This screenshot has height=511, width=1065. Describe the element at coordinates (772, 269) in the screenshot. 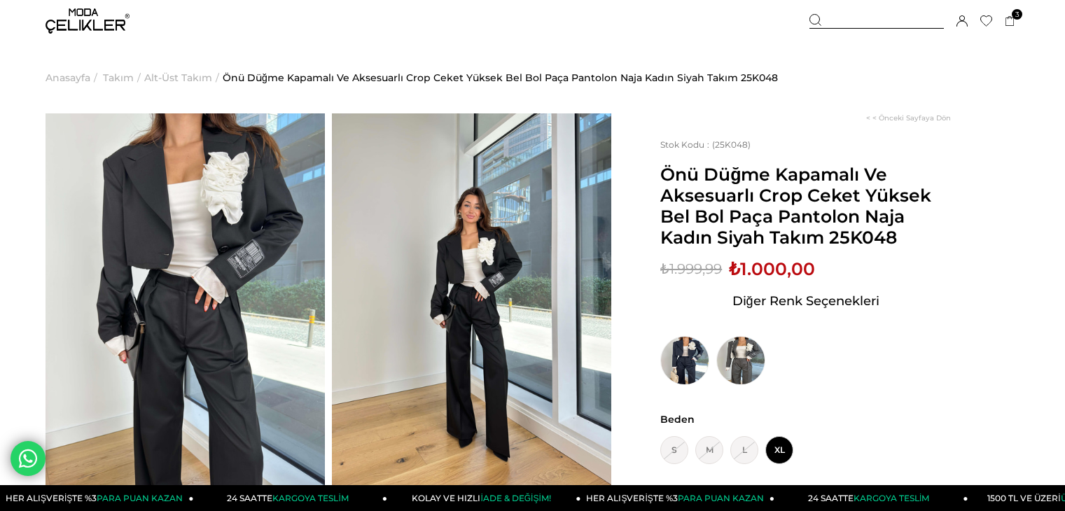

I see `span: ₺1.000,00` at that location.